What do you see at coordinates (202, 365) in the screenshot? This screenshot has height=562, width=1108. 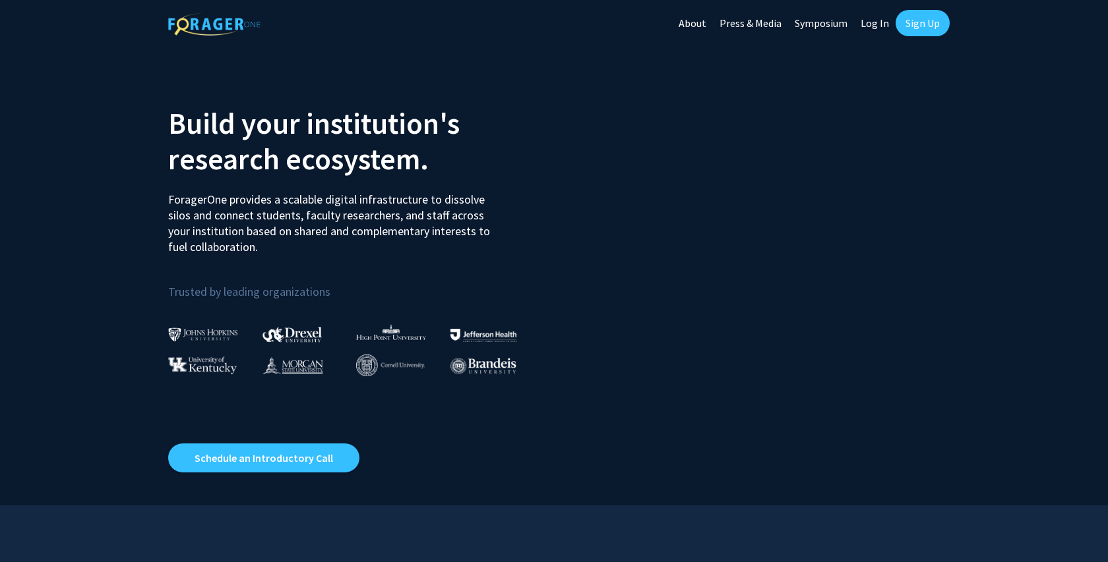 I see `img: University of Kentucky` at bounding box center [202, 365].